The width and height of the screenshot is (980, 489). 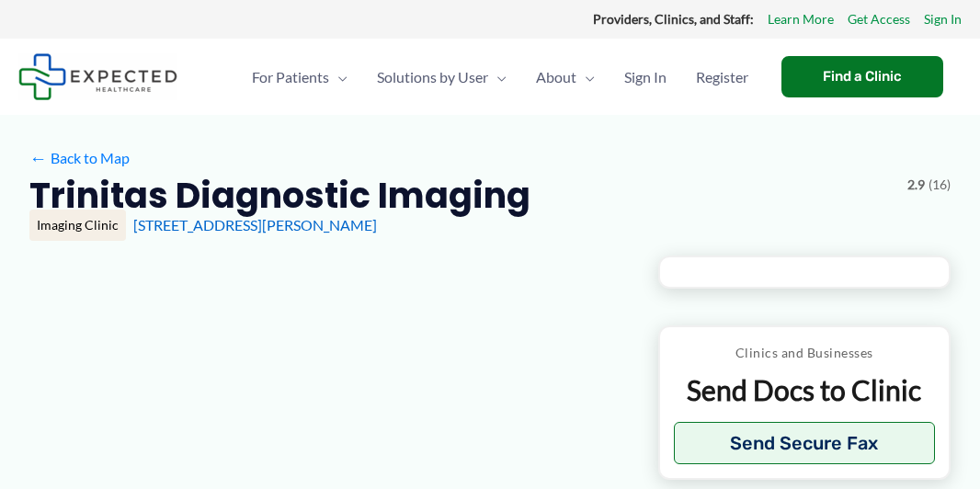 What do you see at coordinates (500, 77) in the screenshot?
I see `nav: Primary Site Navigation` at bounding box center [500, 77].